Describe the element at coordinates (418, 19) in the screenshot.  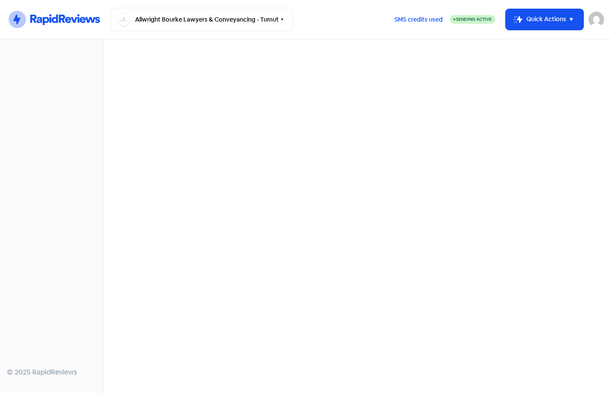
I see `a: SMS credits used` at that location.